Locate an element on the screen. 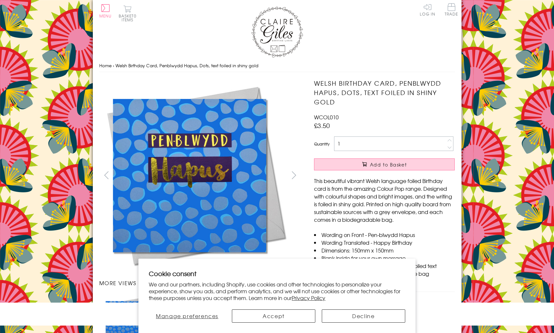 Image resolution: width=554 pixels, height=333 pixels. h3: More views is located at coordinates (200, 283).